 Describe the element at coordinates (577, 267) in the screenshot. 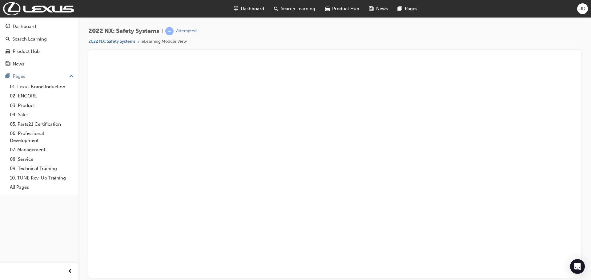

I see `div: Open Intercom Messenger` at that location.